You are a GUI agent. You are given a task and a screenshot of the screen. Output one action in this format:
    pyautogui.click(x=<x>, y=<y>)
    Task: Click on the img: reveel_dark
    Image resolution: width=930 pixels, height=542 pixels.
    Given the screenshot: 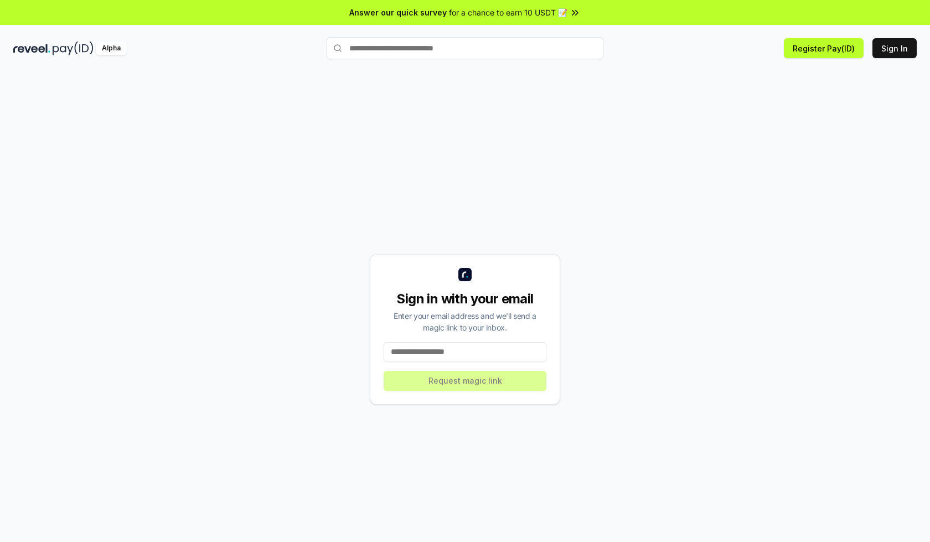 What is the action you would take?
    pyautogui.click(x=32, y=48)
    